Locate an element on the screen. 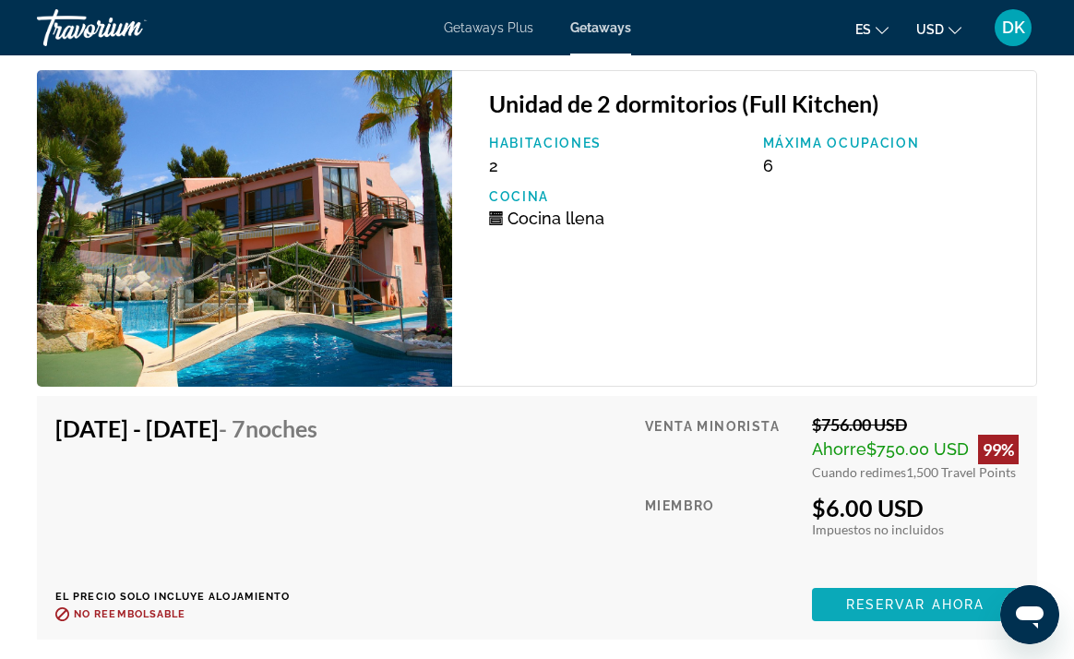 This screenshot has width=1074, height=659. div: $756.00 USD is located at coordinates (915, 424).